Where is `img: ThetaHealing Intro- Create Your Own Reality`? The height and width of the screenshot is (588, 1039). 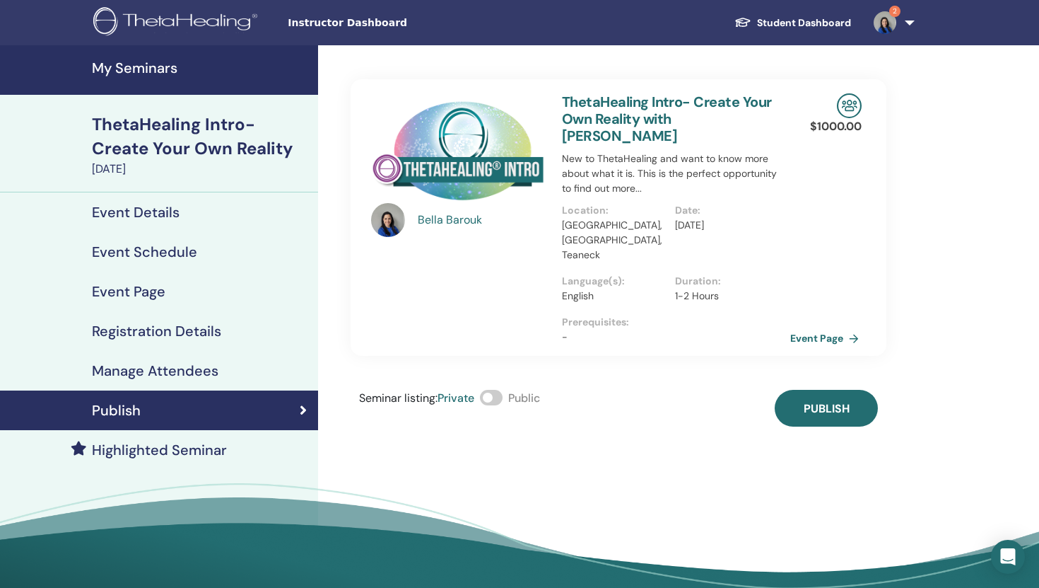
img: ThetaHealing Intro- Create Your Own Reality is located at coordinates (458, 150).